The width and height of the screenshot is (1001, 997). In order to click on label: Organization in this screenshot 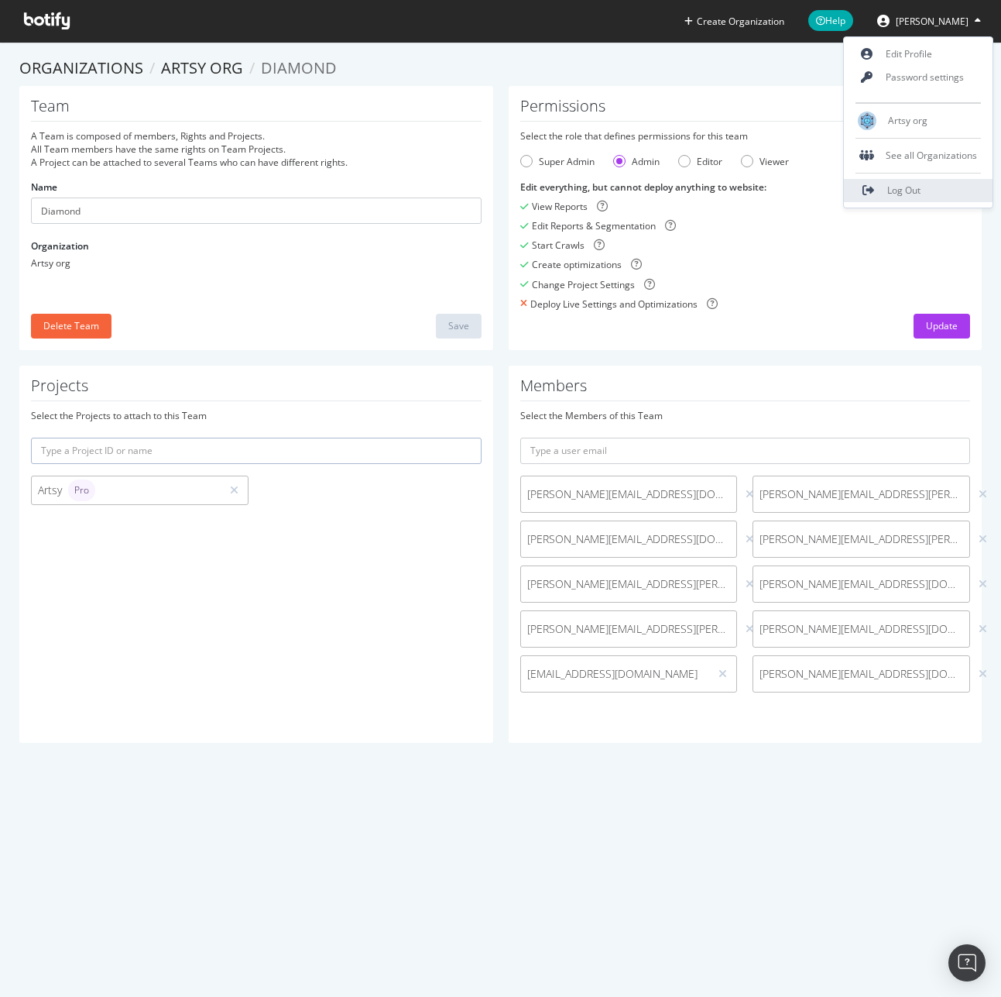, I will do `click(60, 245)`.